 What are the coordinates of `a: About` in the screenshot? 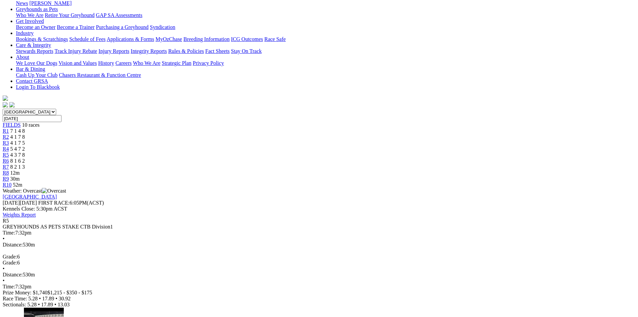 It's located at (23, 57).